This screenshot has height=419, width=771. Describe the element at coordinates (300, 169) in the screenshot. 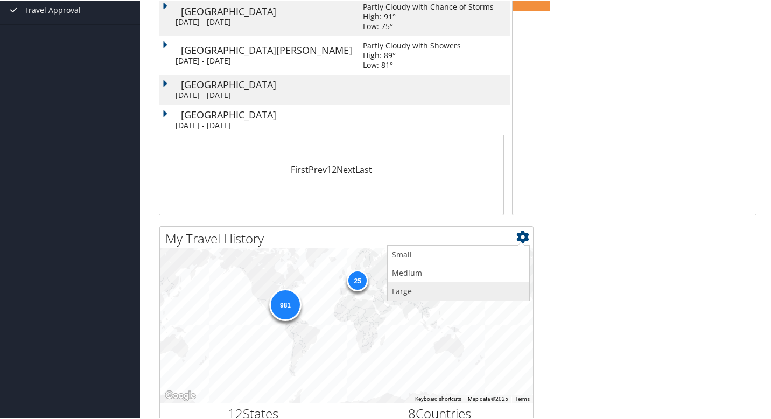

I see `a: First` at that location.